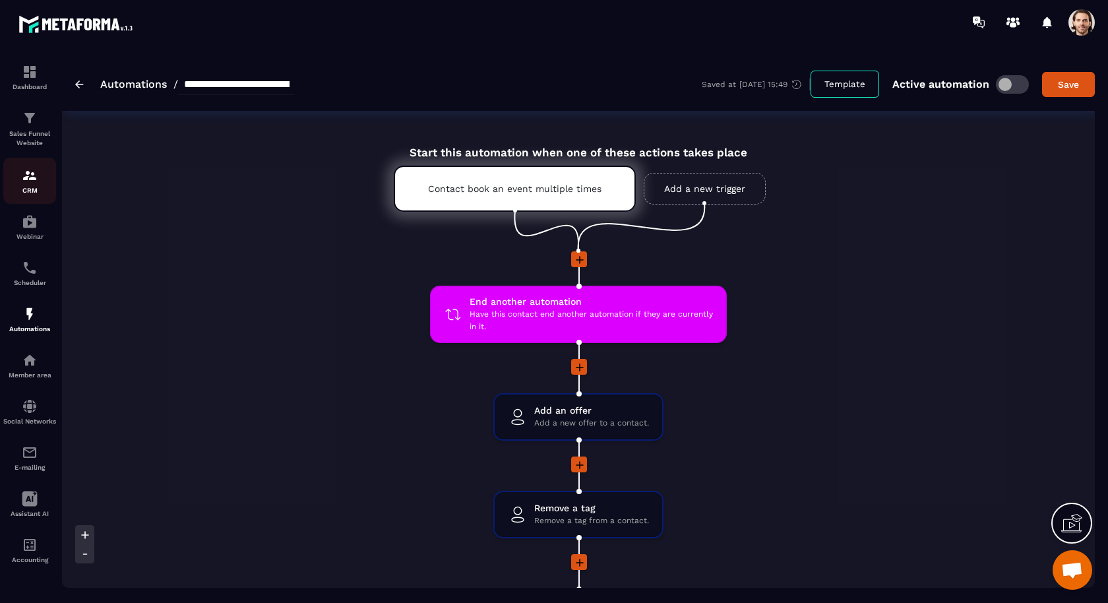 This screenshot has height=603, width=1108. Describe the element at coordinates (30, 86) in the screenshot. I see `p: Dashboard` at that location.